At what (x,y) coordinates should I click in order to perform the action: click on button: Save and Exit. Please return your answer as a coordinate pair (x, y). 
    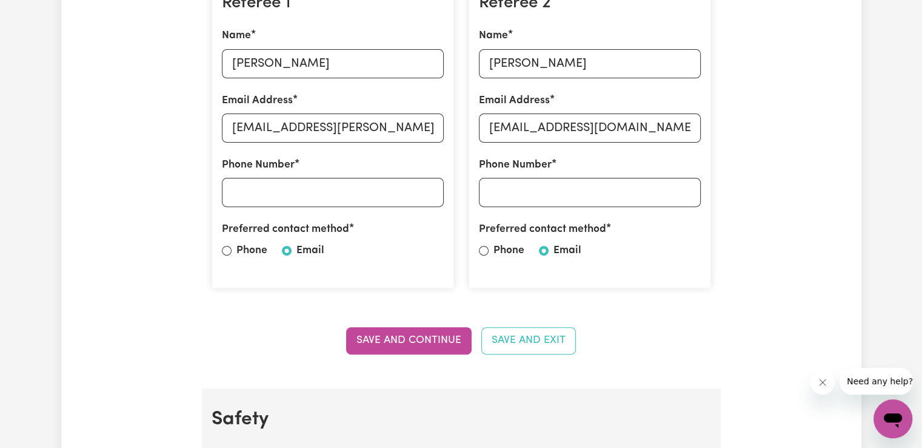
    Looking at the image, I should click on (529, 340).